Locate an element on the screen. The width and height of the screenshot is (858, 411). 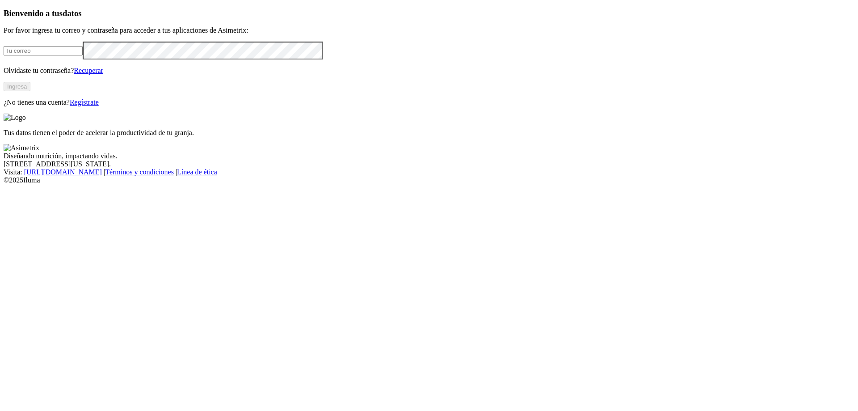
p: ¿No tienes una cuenta? is located at coordinates (429, 102).